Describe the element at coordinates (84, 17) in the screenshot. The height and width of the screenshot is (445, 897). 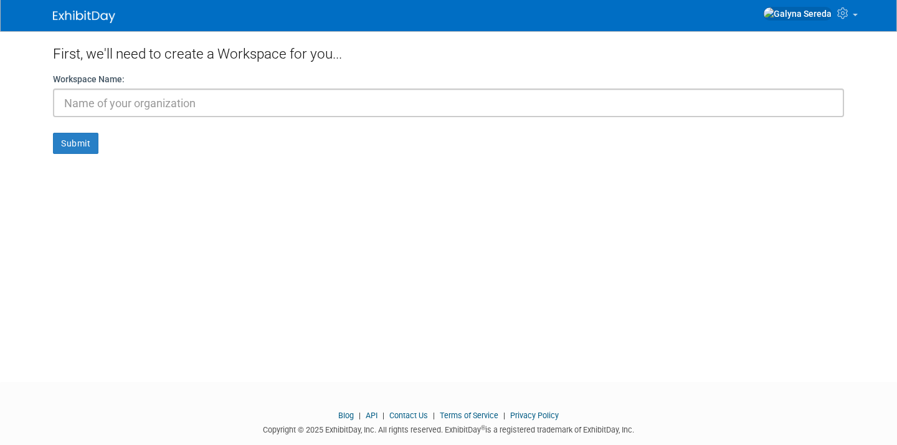
I see `img: ExhibitDay` at that location.